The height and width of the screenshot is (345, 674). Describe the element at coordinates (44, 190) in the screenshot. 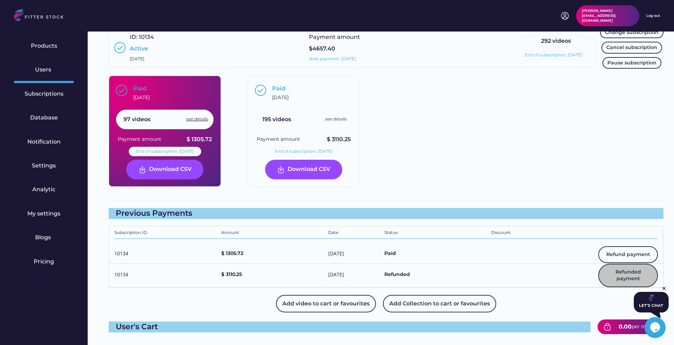

I see `div: Analytic` at that location.